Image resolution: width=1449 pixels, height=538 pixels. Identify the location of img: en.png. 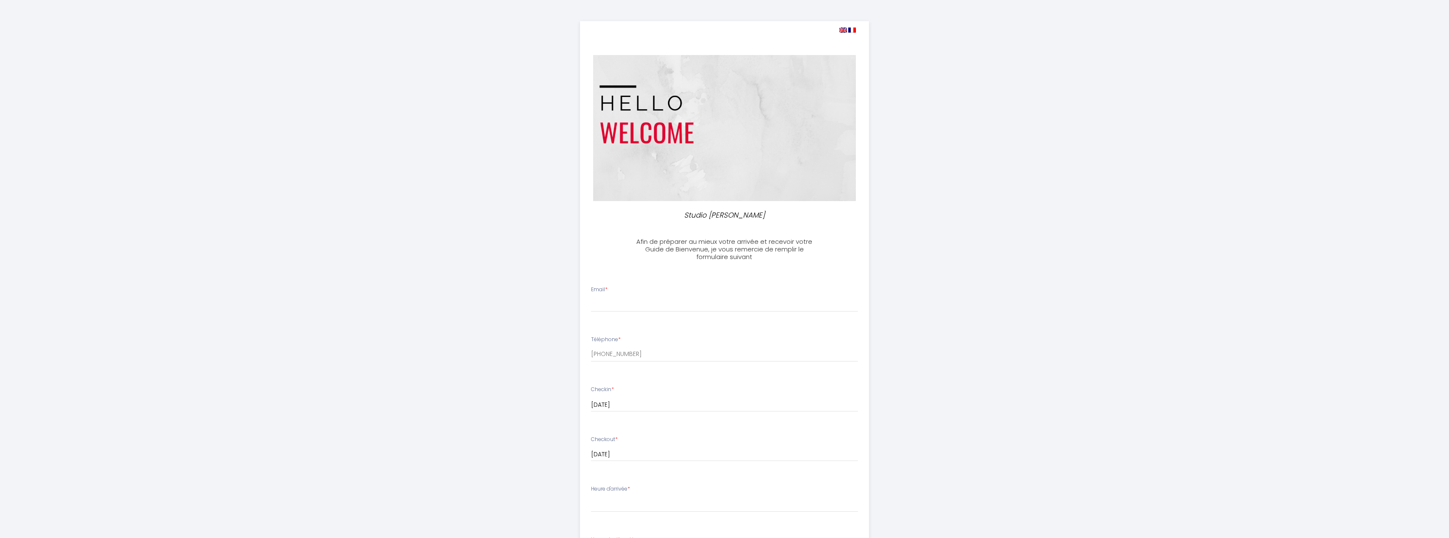
(843, 30).